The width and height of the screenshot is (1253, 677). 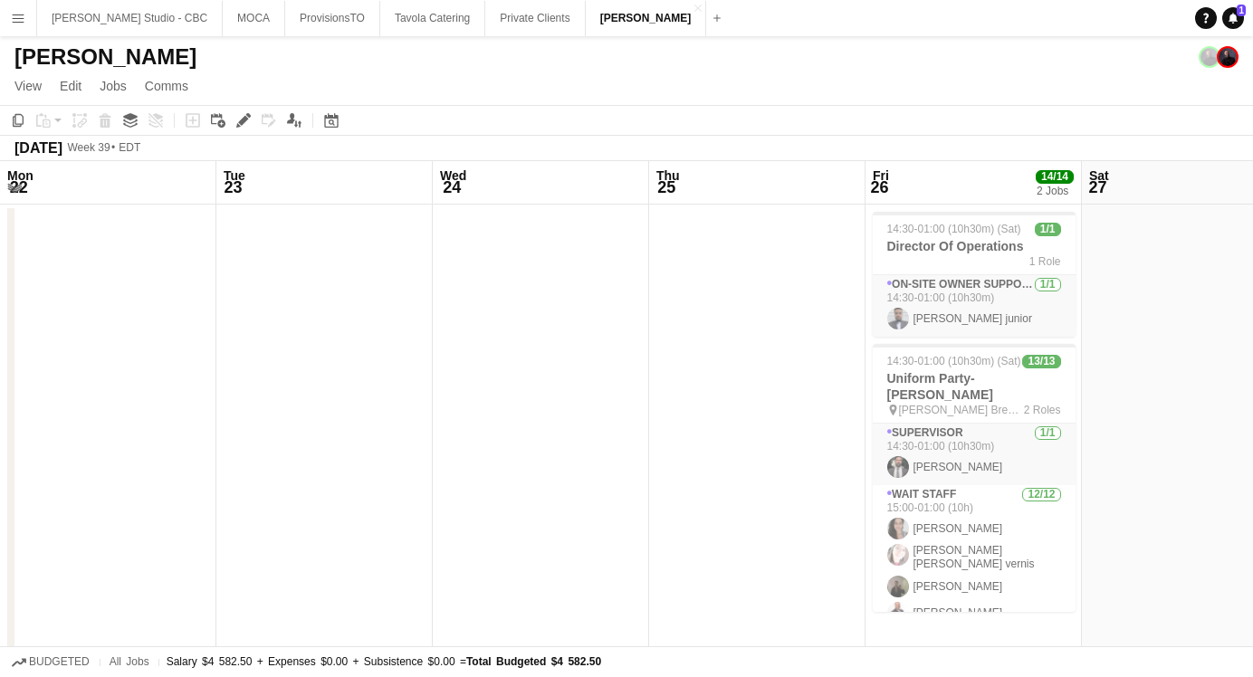 What do you see at coordinates (453, 176) in the screenshot?
I see `span: Wed` at bounding box center [453, 176].